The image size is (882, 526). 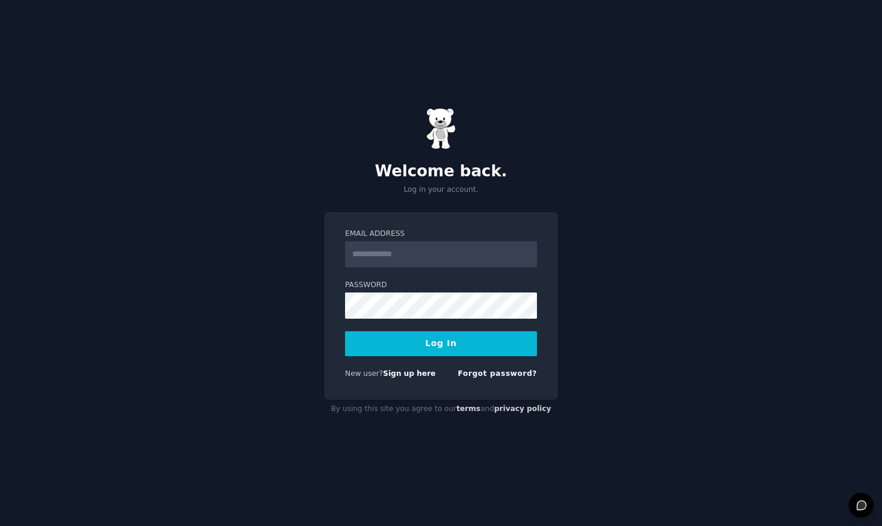 I want to click on a: terms, so click(x=468, y=409).